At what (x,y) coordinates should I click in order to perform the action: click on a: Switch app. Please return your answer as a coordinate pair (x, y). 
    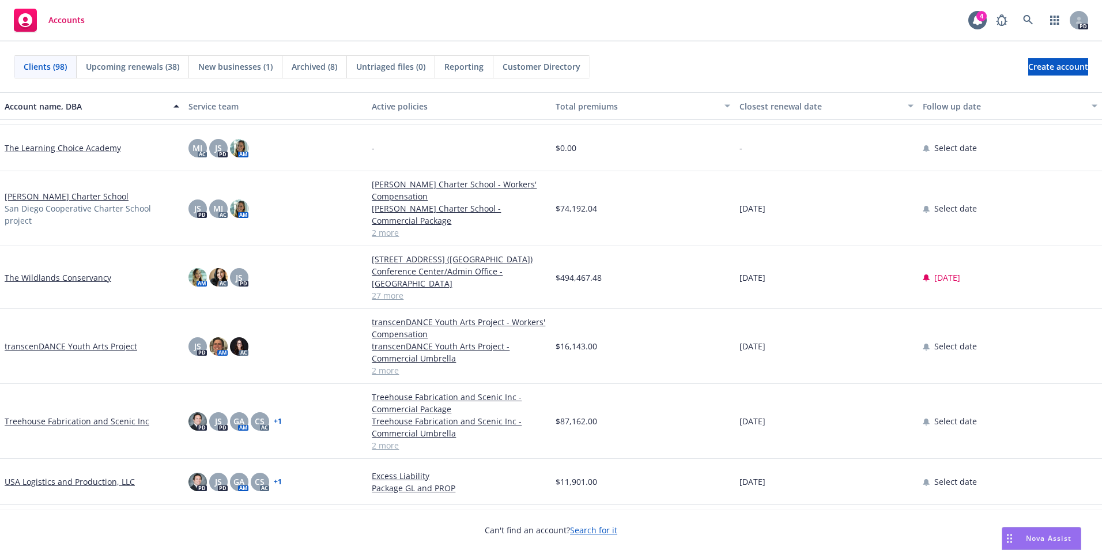
    Looking at the image, I should click on (1055, 20).